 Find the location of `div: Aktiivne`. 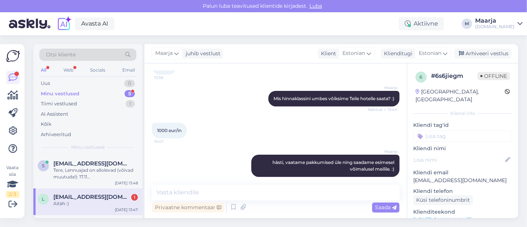

div: Aktiivne is located at coordinates (421, 24).